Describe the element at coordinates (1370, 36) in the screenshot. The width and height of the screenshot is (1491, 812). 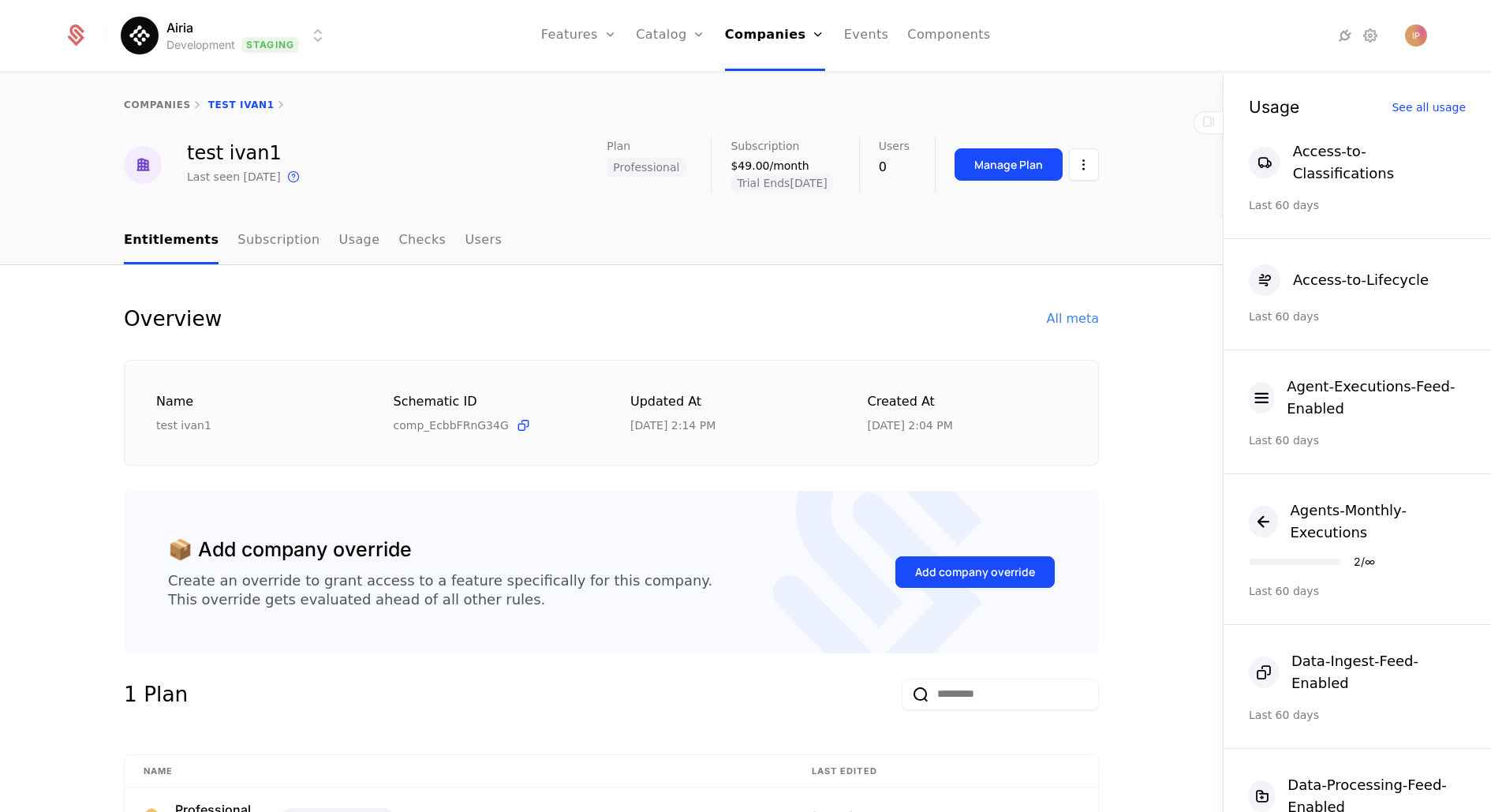
I see `a: Settings` at that location.